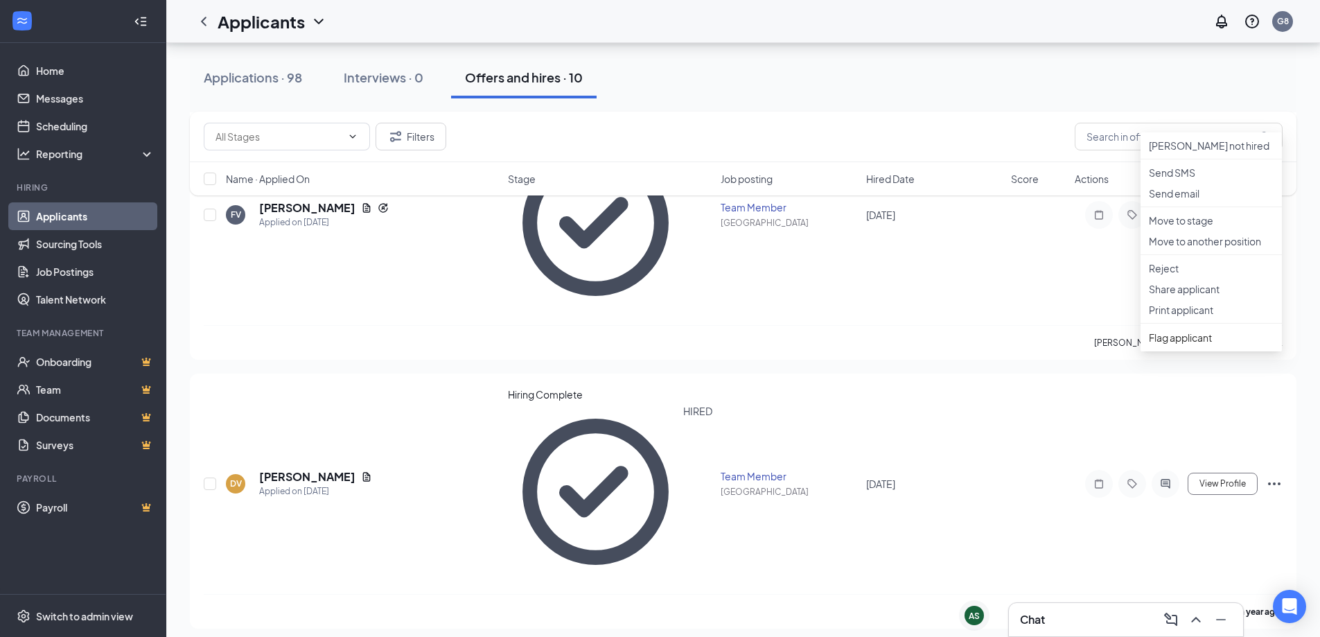 The image size is (1320, 637). What do you see at coordinates (84, 478) in the screenshot?
I see `div: Payroll` at bounding box center [84, 478].